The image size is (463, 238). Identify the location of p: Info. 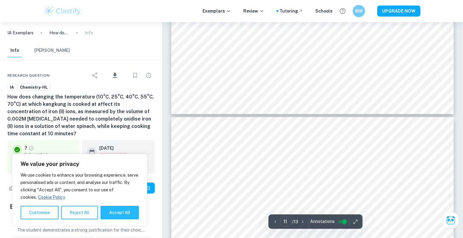
(89, 33).